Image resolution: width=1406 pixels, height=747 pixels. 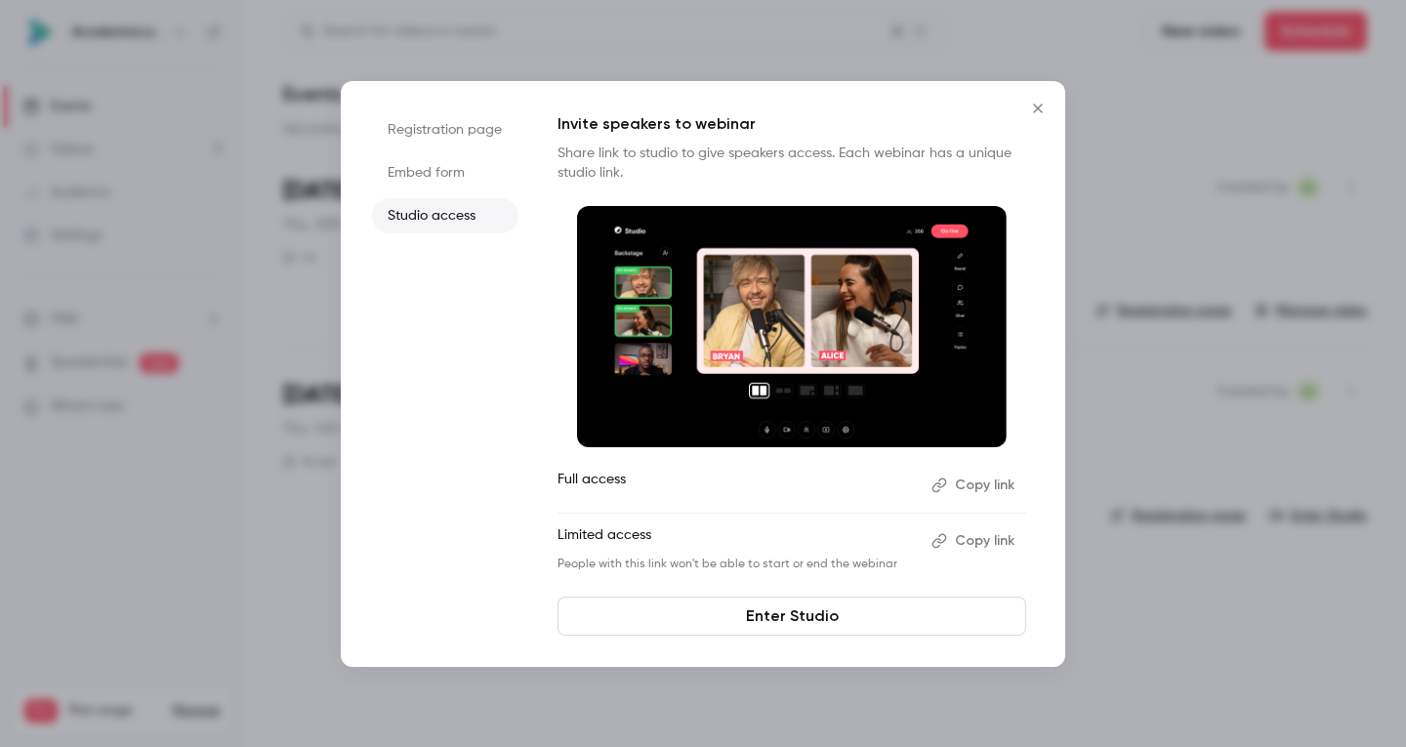 What do you see at coordinates (445, 130) in the screenshot?
I see `li: Registration page` at bounding box center [445, 130].